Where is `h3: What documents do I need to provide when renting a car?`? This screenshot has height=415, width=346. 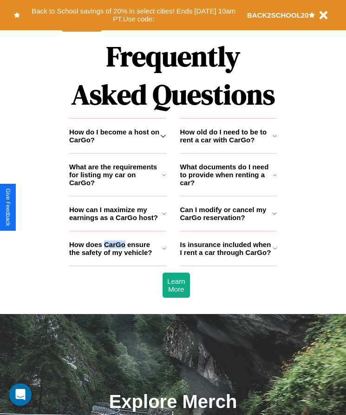
h3: What documents do I need to provide when renting a car? is located at coordinates (227, 174).